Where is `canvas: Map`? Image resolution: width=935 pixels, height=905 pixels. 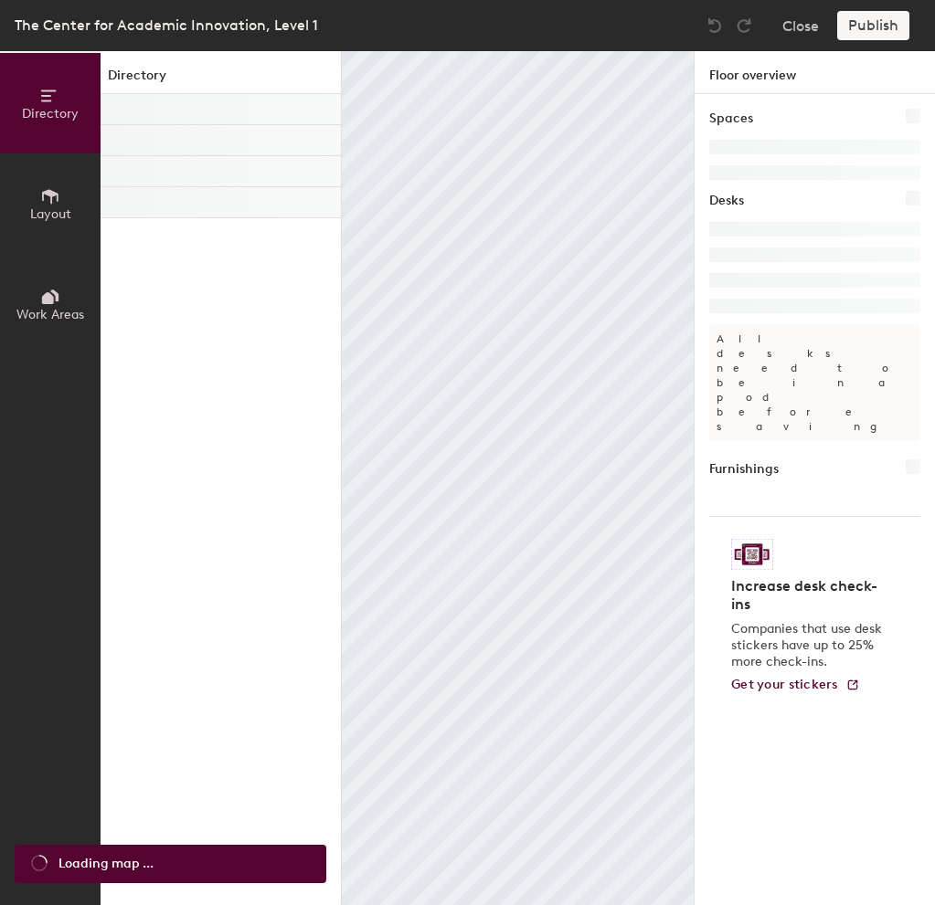 canvas: Map is located at coordinates (517, 478).